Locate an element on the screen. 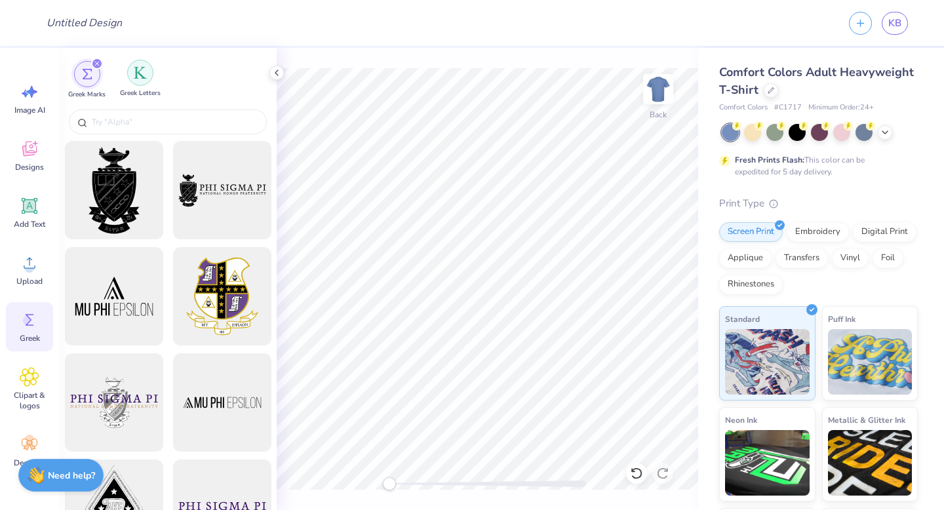  div: Rhinestones is located at coordinates (751, 285).